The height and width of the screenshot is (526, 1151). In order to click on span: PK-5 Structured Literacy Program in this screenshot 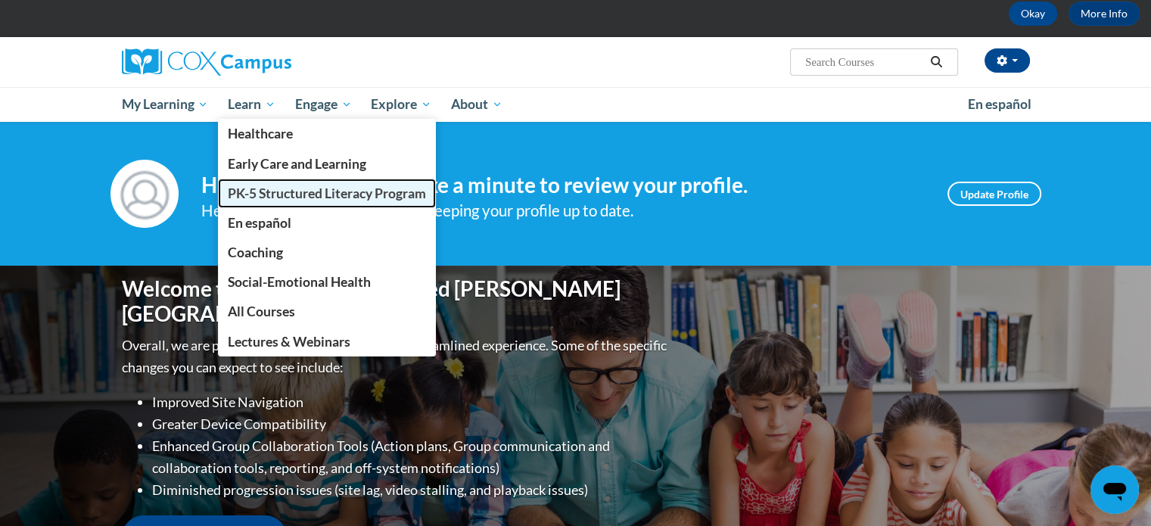, I will do `click(327, 193)`.